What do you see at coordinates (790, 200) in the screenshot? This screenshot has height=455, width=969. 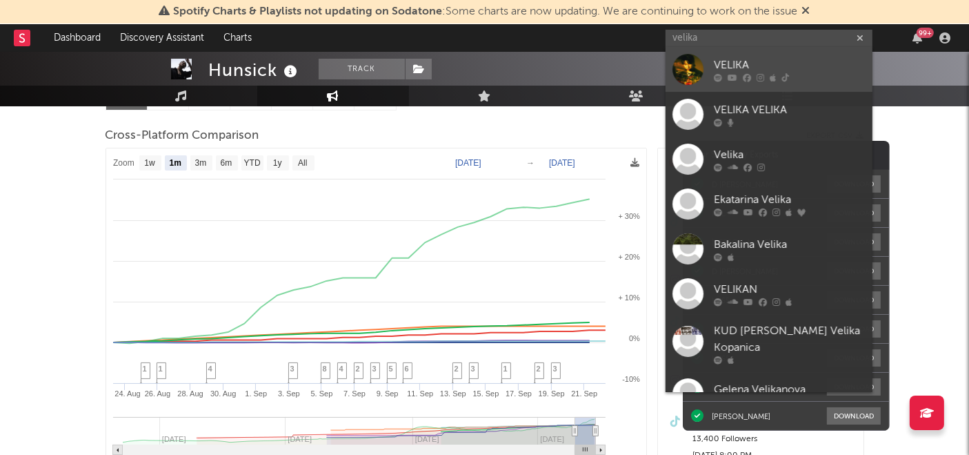 I see `div: Ekatarina Velika` at bounding box center [790, 200].